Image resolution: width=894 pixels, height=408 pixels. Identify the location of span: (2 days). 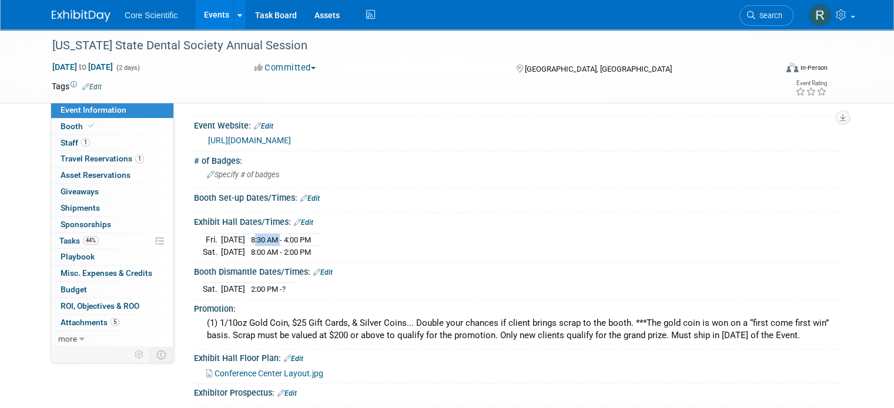
(128, 68).